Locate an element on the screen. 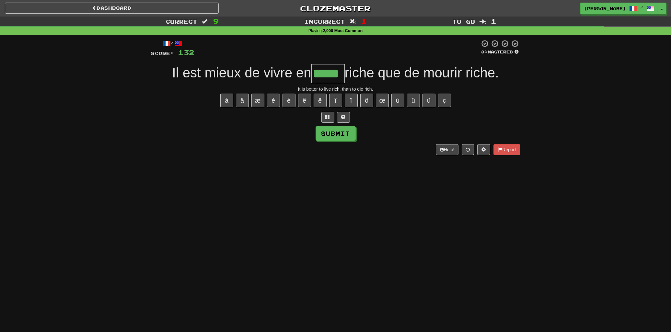 Image resolution: width=671 pixels, height=332 pixels. a: Dashboard is located at coordinates (112, 8).